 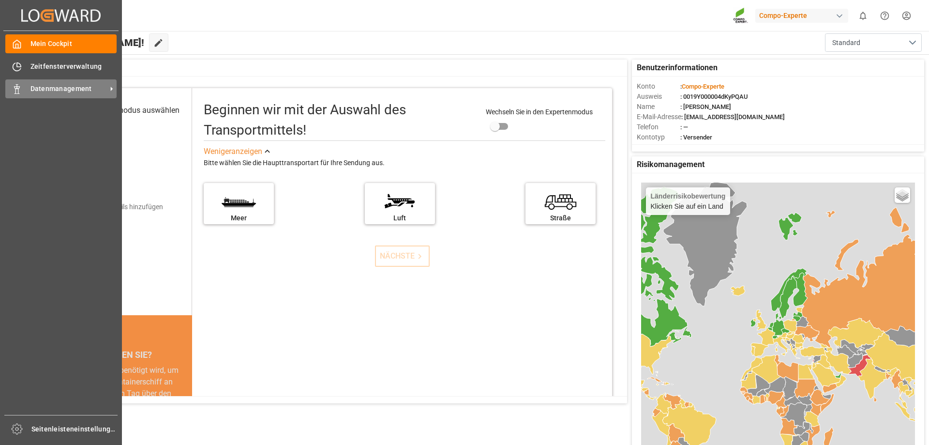 What do you see at coordinates (659, 117) in the screenshot?
I see `font: E-Mail-Adresse` at bounding box center [659, 117].